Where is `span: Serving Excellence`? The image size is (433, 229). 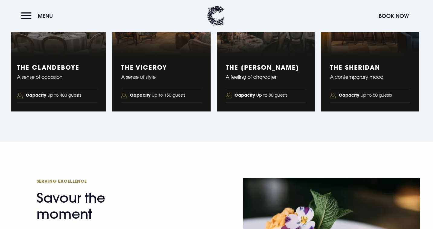
span: Serving Excellence is located at coordinates (96, 181).